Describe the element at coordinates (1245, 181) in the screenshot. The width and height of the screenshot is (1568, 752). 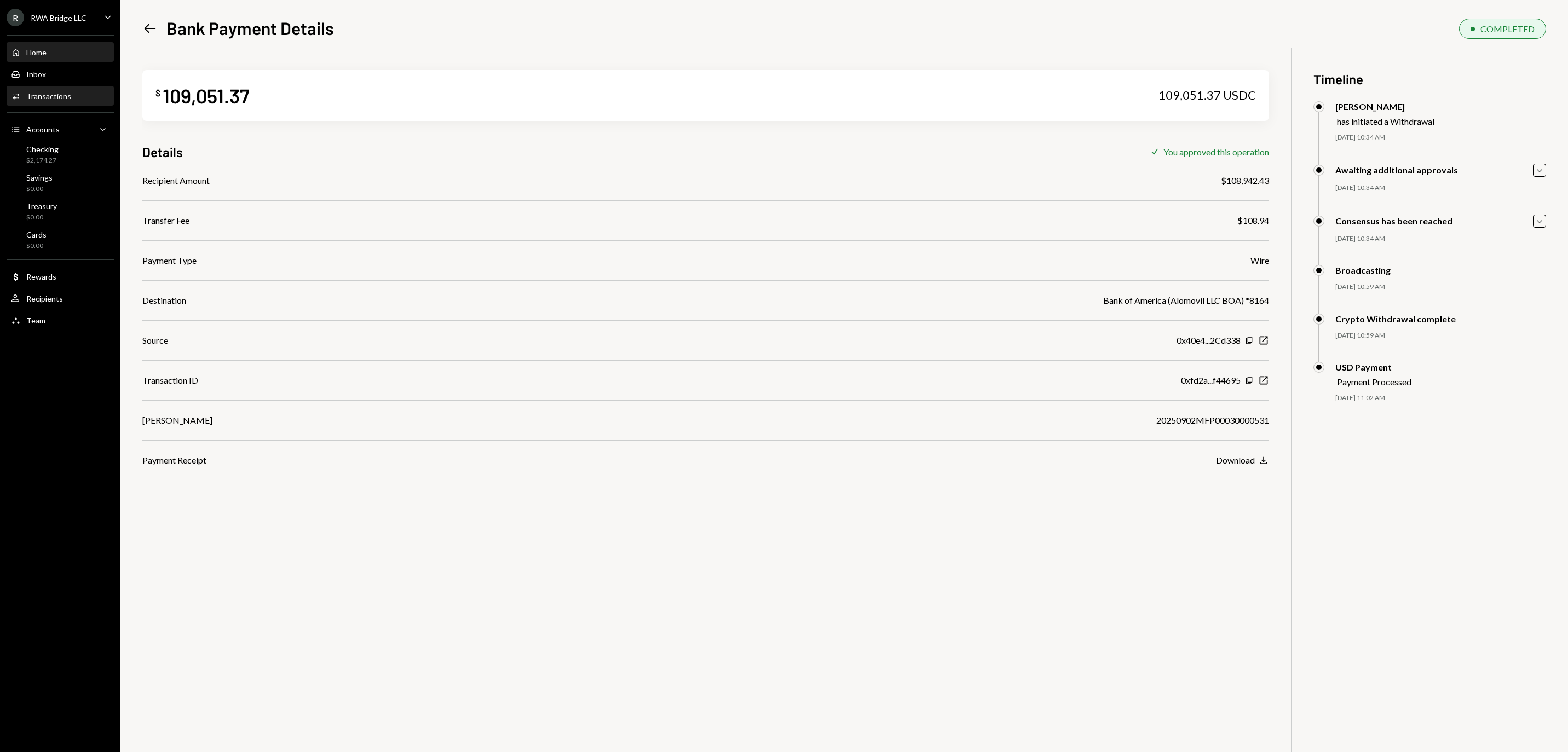
I see `div: $108,942.43` at that location.